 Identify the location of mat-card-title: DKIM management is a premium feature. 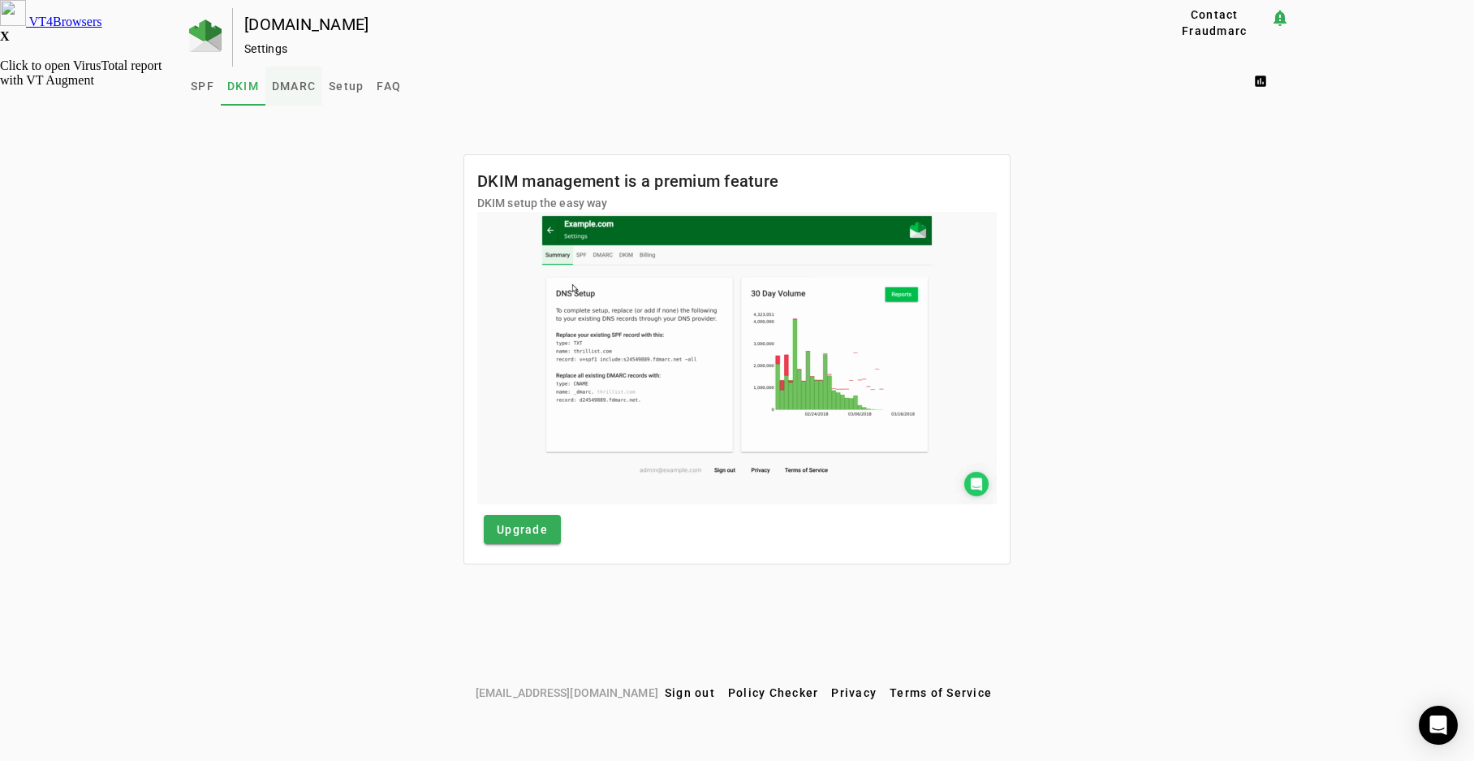
(627, 181).